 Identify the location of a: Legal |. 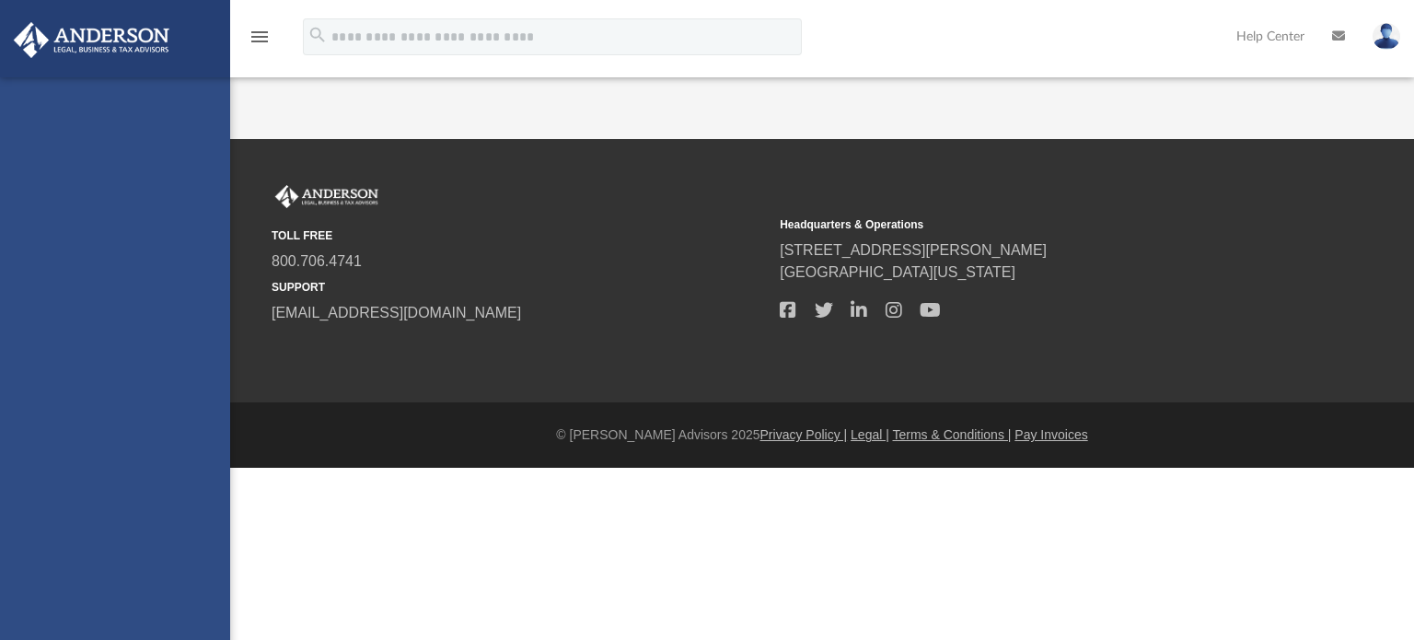
(870, 434).